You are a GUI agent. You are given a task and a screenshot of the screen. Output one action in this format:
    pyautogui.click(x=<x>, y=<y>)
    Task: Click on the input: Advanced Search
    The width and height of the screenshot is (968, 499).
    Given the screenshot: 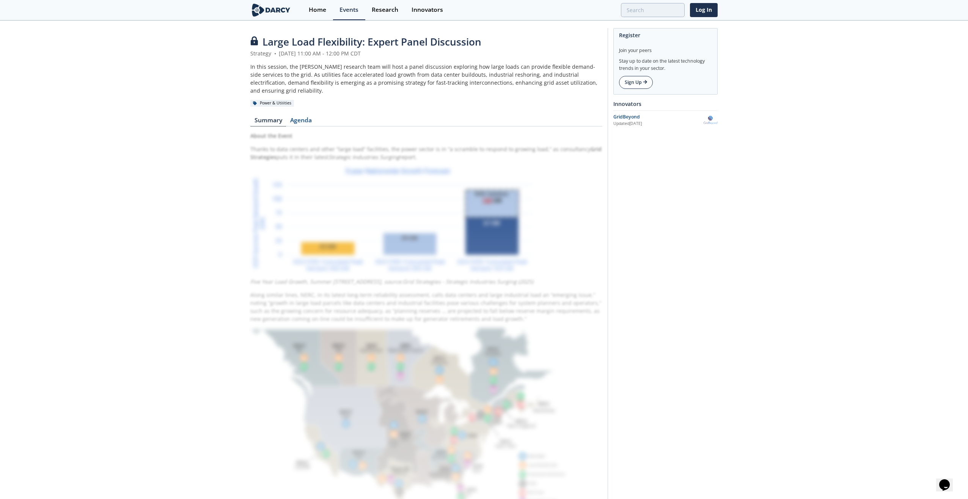 What is the action you would take?
    pyautogui.click(x=653, y=10)
    